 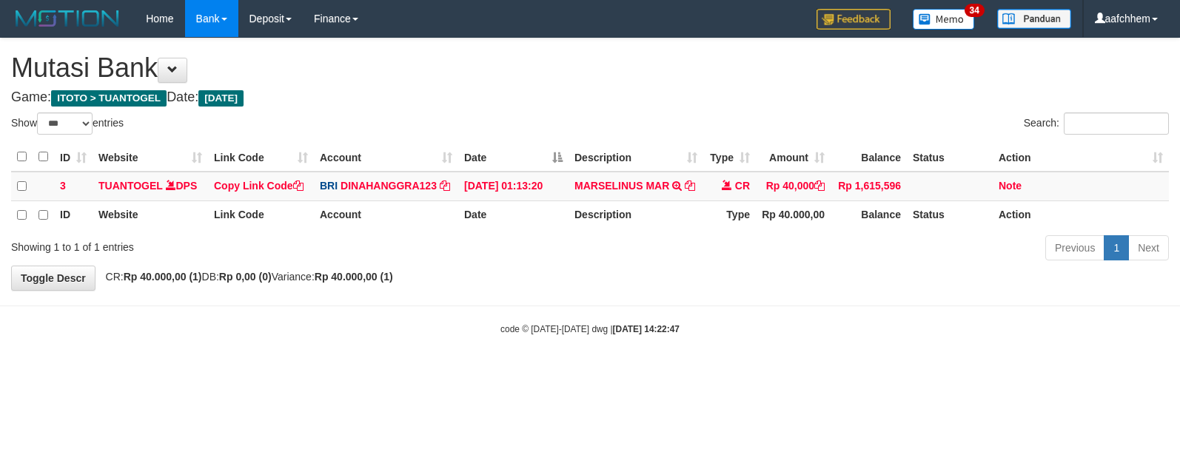 I want to click on a: 1, so click(x=1116, y=248).